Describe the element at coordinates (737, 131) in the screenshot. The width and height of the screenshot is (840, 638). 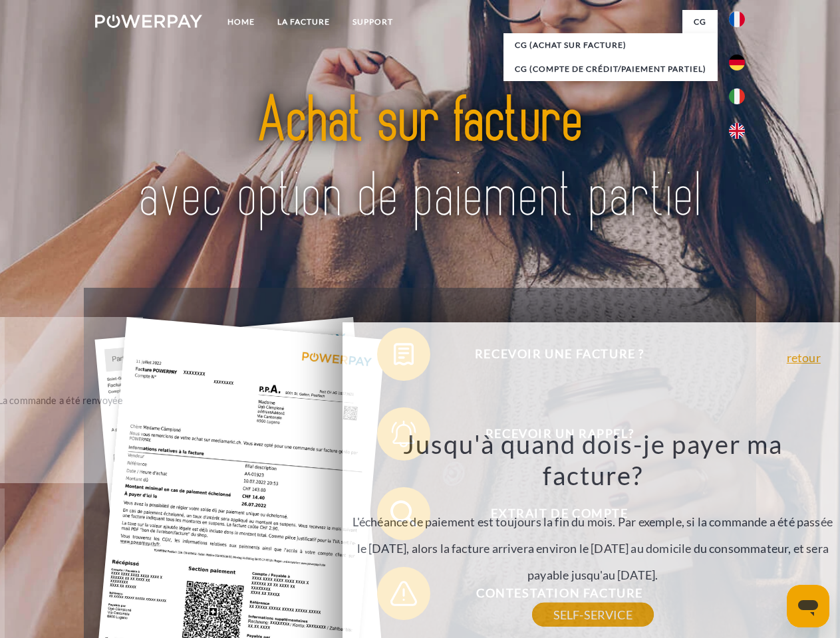
I see `img: en` at that location.